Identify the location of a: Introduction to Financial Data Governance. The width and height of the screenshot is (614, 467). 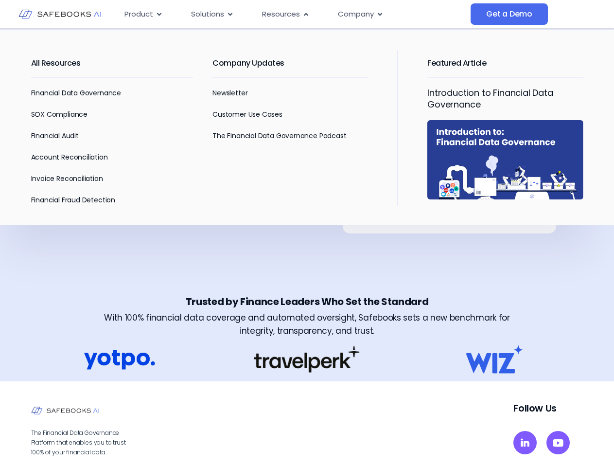
(490, 98).